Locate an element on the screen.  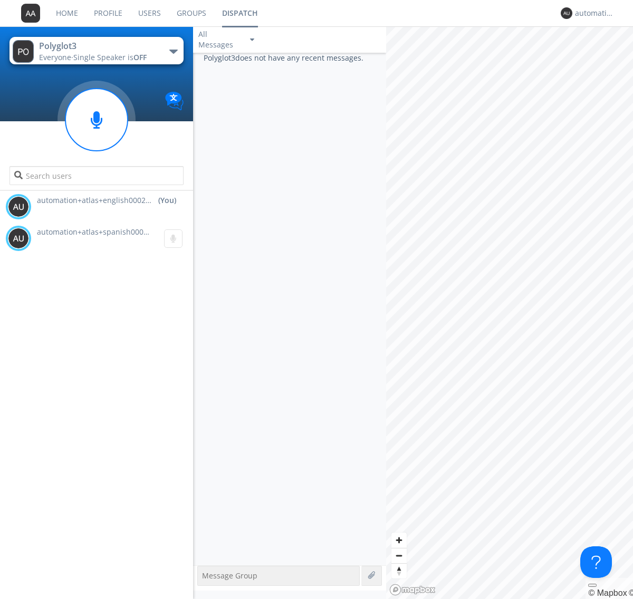
input: Search users is located at coordinates (96, 176).